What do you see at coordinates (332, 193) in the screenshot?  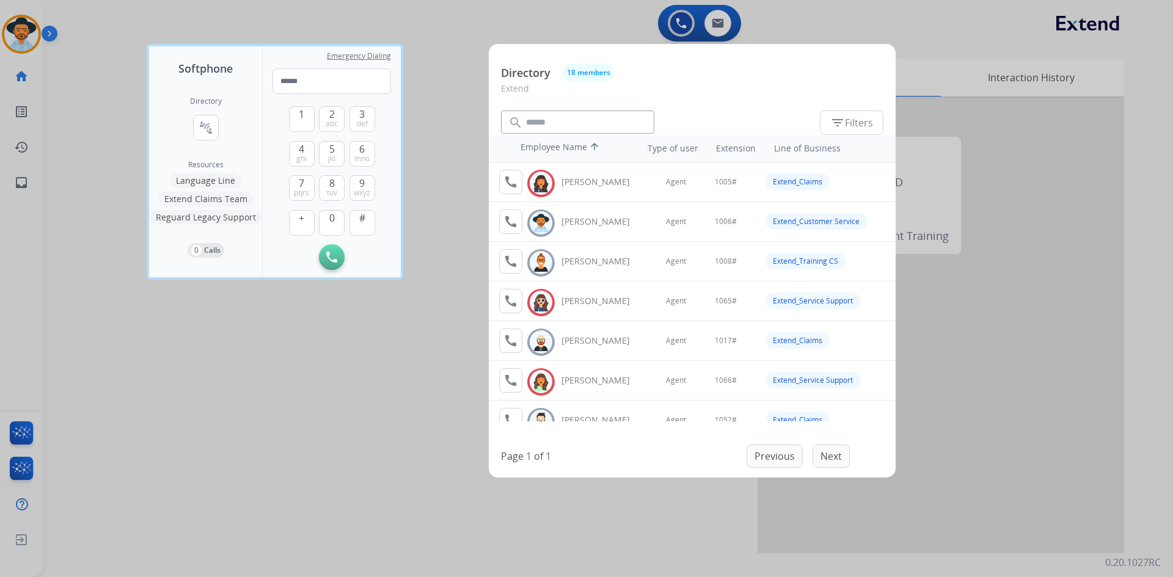 I see `span: tuv` at bounding box center [332, 193].